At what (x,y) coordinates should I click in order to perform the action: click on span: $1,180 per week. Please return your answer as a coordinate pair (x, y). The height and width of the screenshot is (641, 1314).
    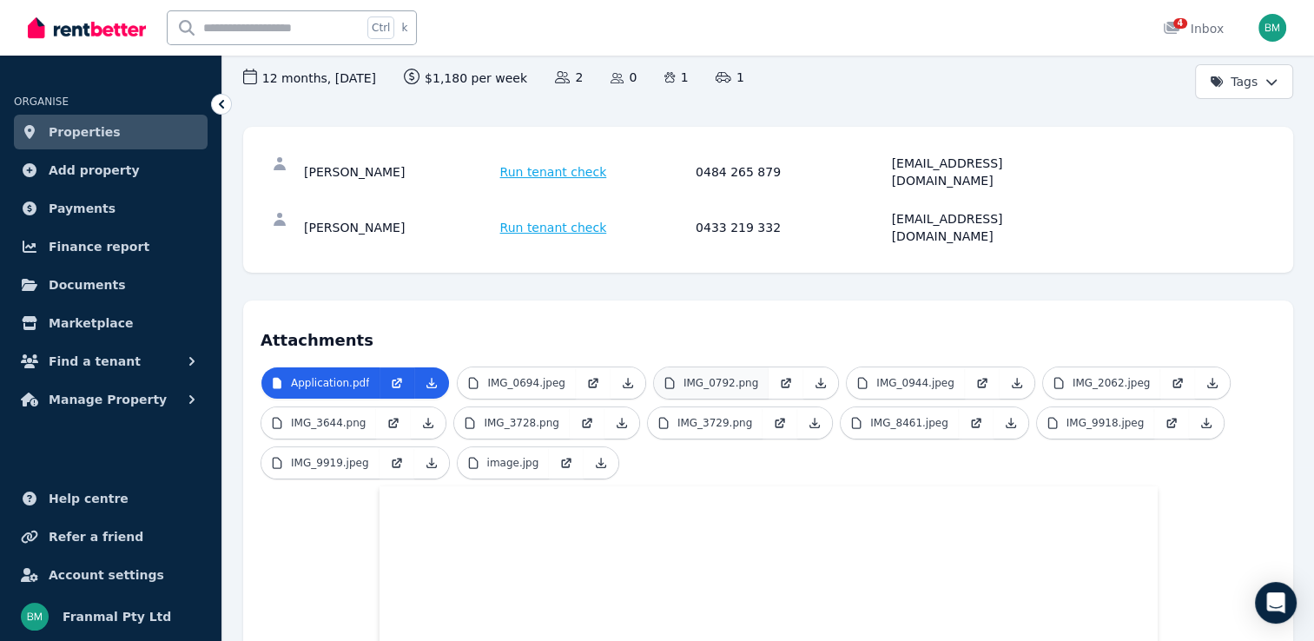
    Looking at the image, I should click on (466, 77).